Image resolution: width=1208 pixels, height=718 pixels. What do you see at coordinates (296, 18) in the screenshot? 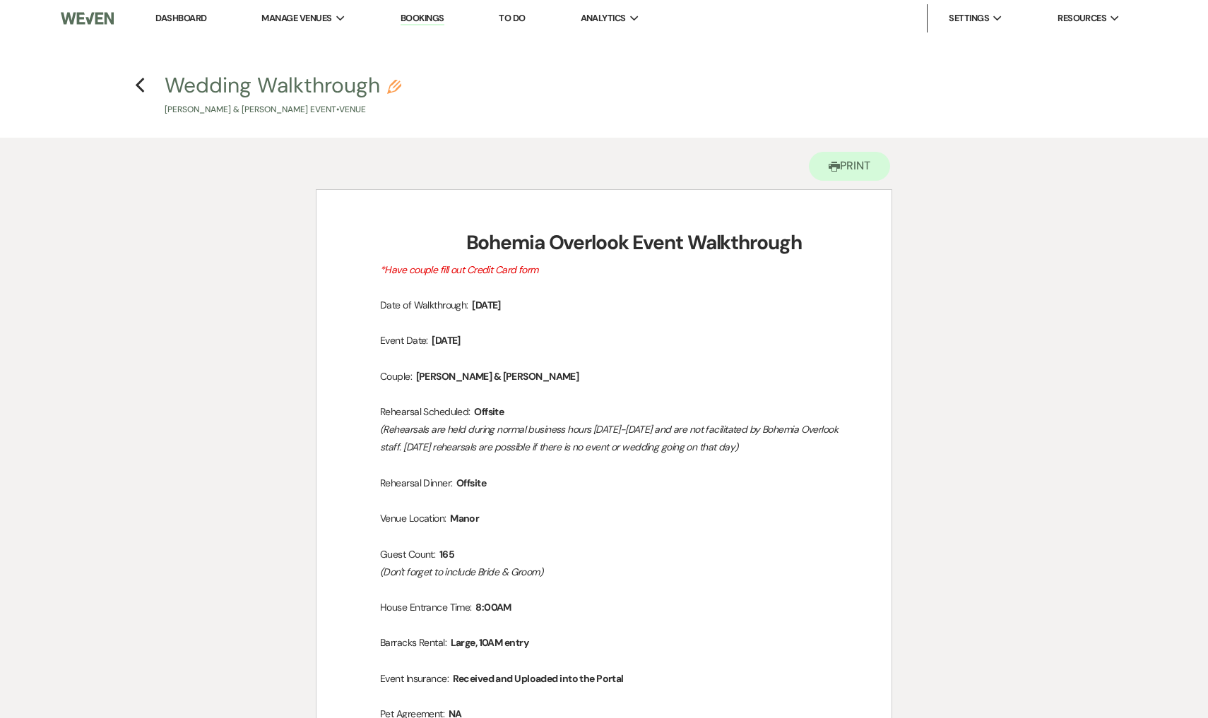
I see `span: Manage Venues` at bounding box center [296, 18].